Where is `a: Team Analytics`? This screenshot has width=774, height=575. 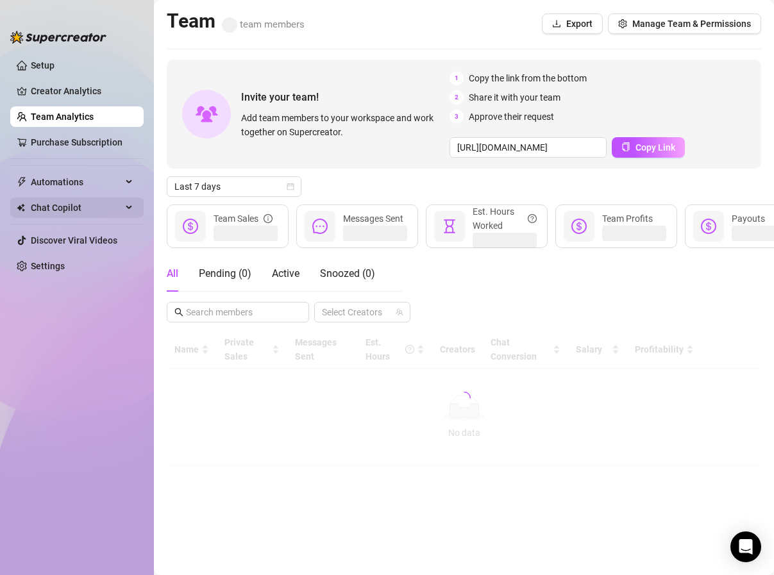
a: Team Analytics is located at coordinates (62, 117).